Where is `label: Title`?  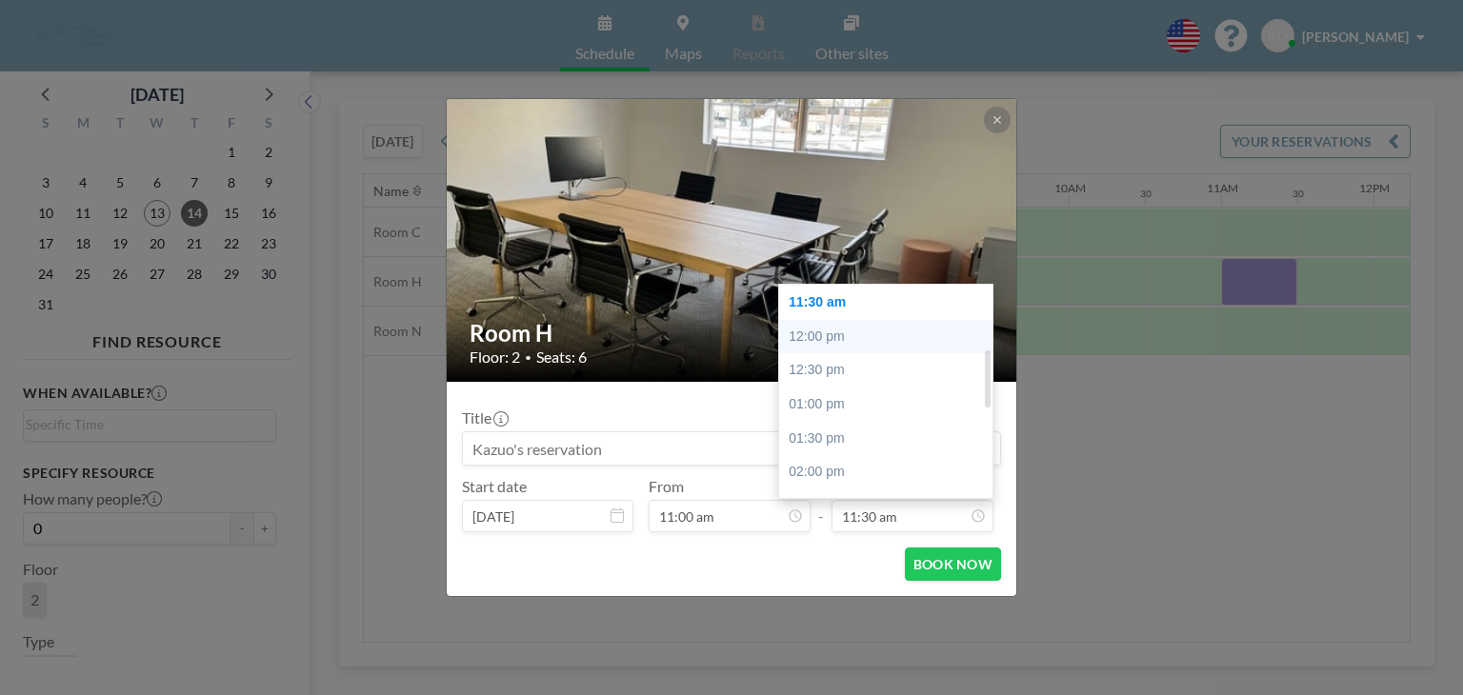
label: Title is located at coordinates (484, 418).